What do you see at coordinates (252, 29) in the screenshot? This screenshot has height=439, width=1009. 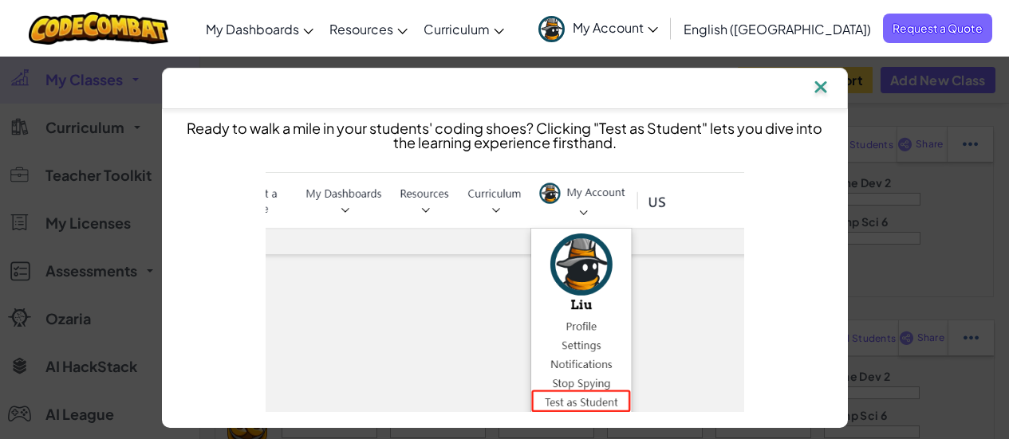 I see `span: My Dashboards` at bounding box center [252, 29].